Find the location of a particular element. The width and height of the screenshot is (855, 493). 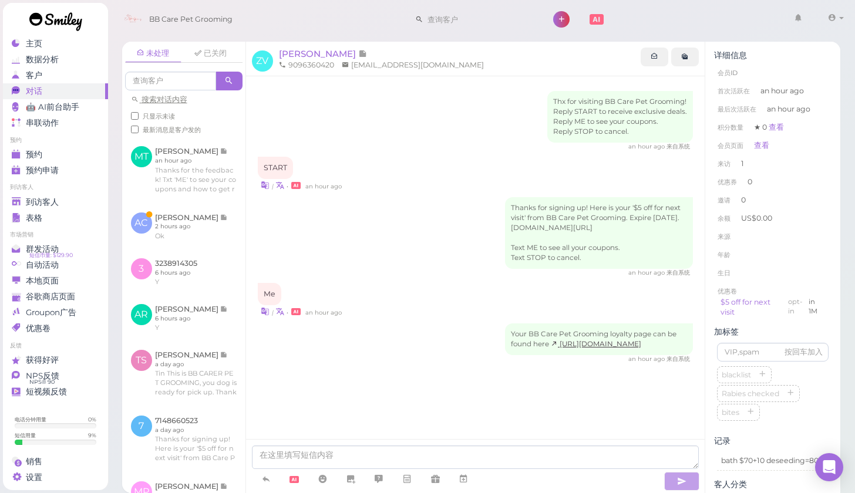

a: 获得好评 is located at coordinates (55, 360).